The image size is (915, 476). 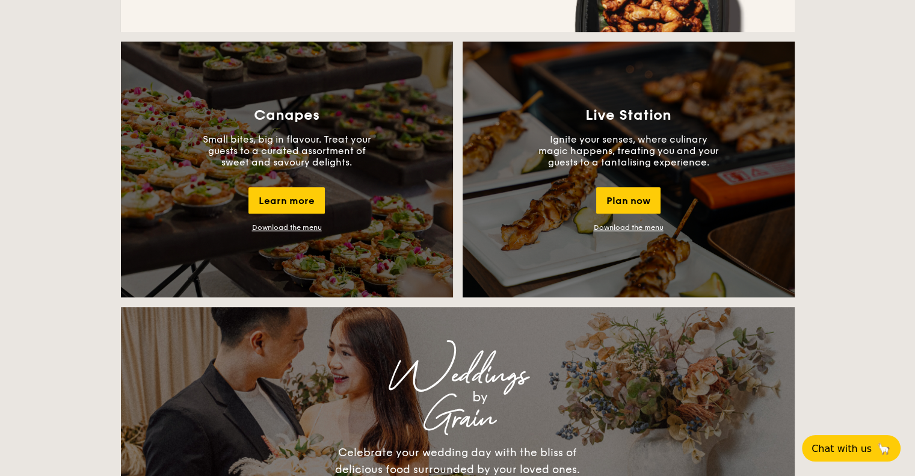 I want to click on span: Chat with us, so click(x=841, y=448).